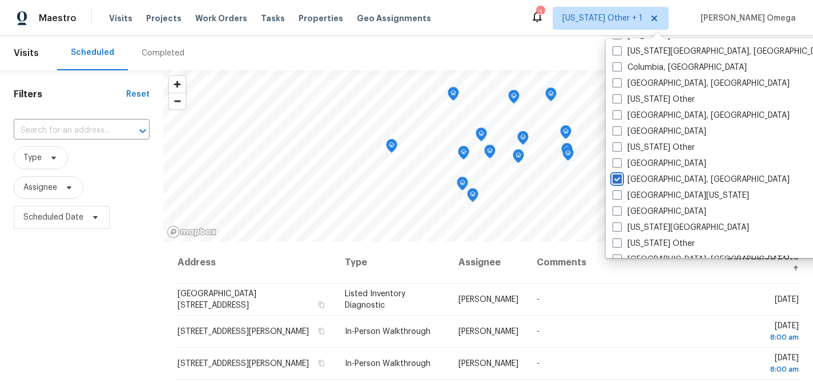 This screenshot has height=382, width=813. I want to click on span: Assignee, so click(40, 187).